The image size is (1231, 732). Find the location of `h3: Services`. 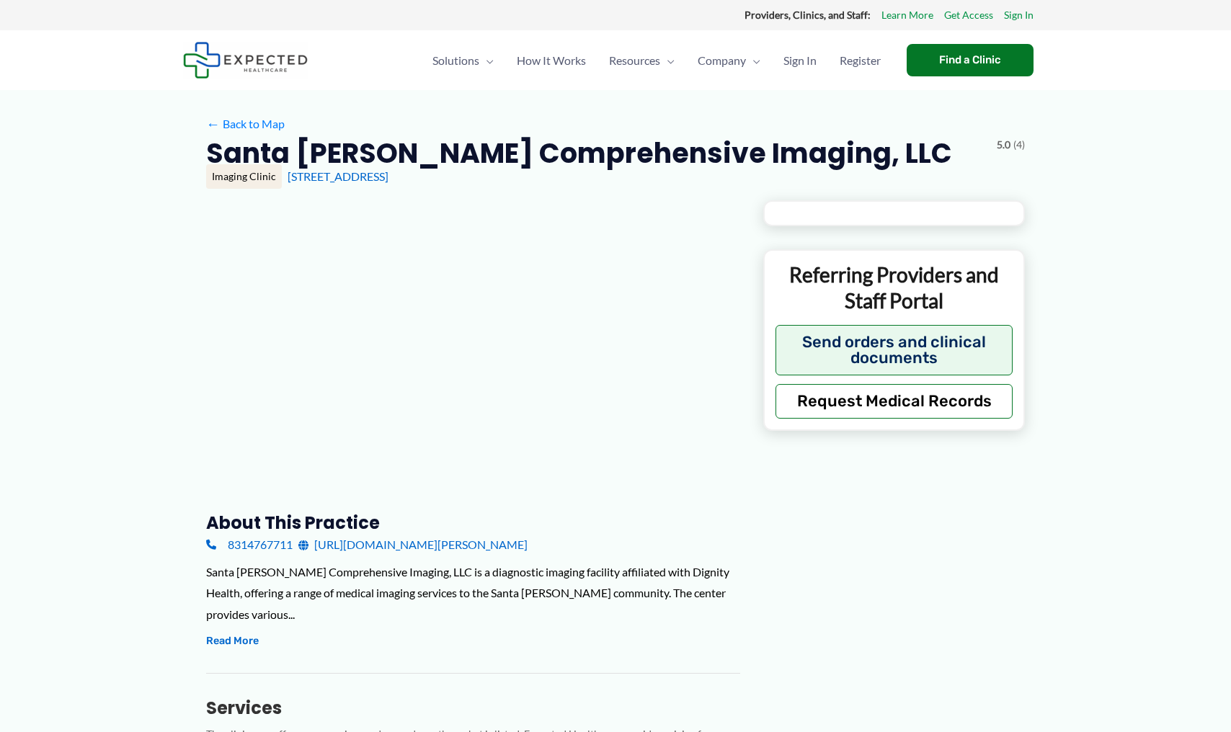

h3: Services is located at coordinates (473, 708).